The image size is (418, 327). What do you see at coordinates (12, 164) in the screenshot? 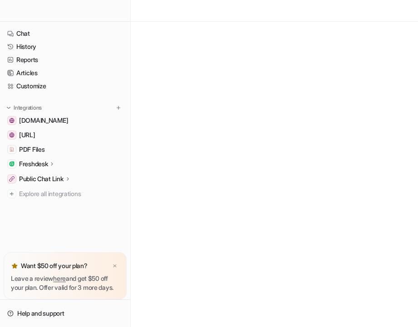
I see `img: Freshdesk` at bounding box center [12, 164].